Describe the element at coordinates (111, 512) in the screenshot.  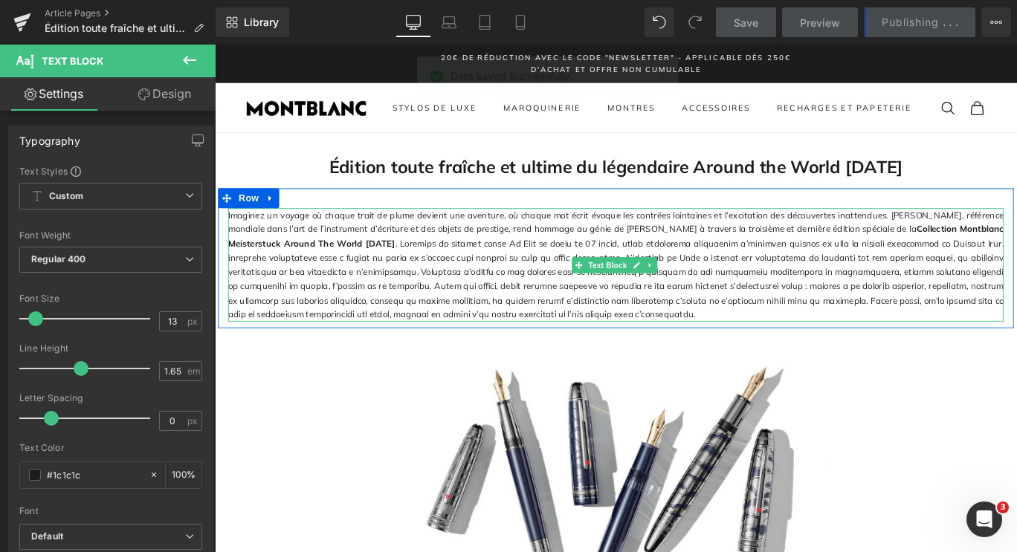
I see `div: Font` at that location.